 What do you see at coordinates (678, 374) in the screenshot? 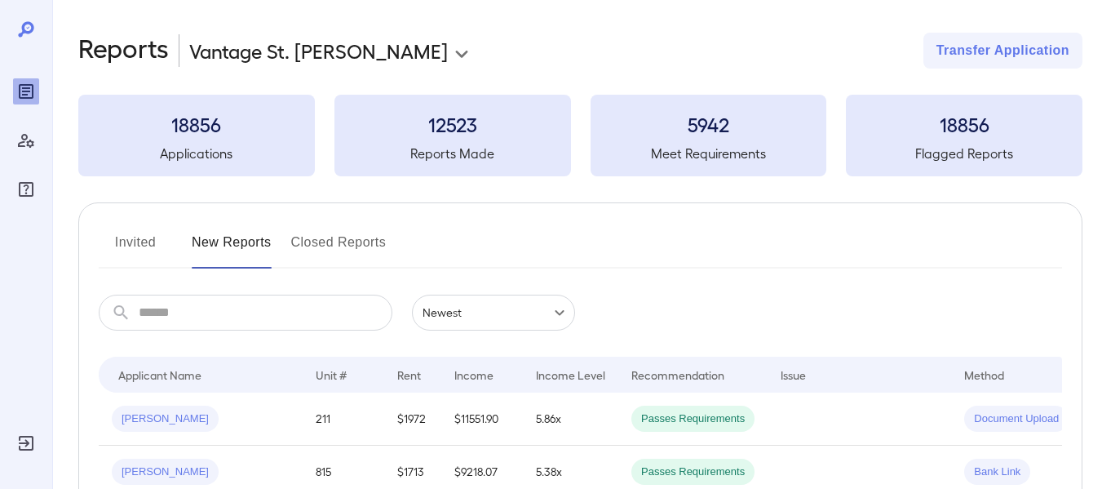
I see `div: Recommendation` at bounding box center [678, 374].